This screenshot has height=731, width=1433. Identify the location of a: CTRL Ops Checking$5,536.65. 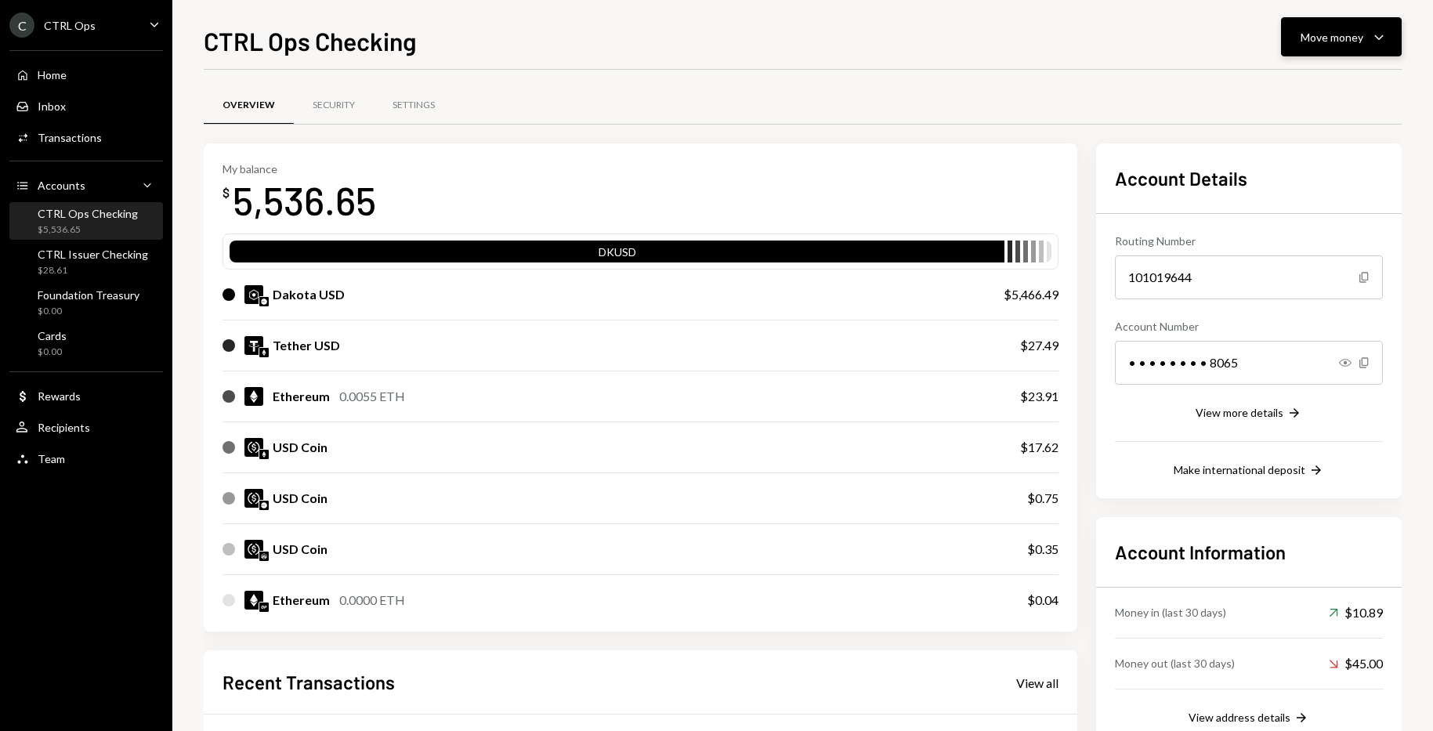
(86, 221).